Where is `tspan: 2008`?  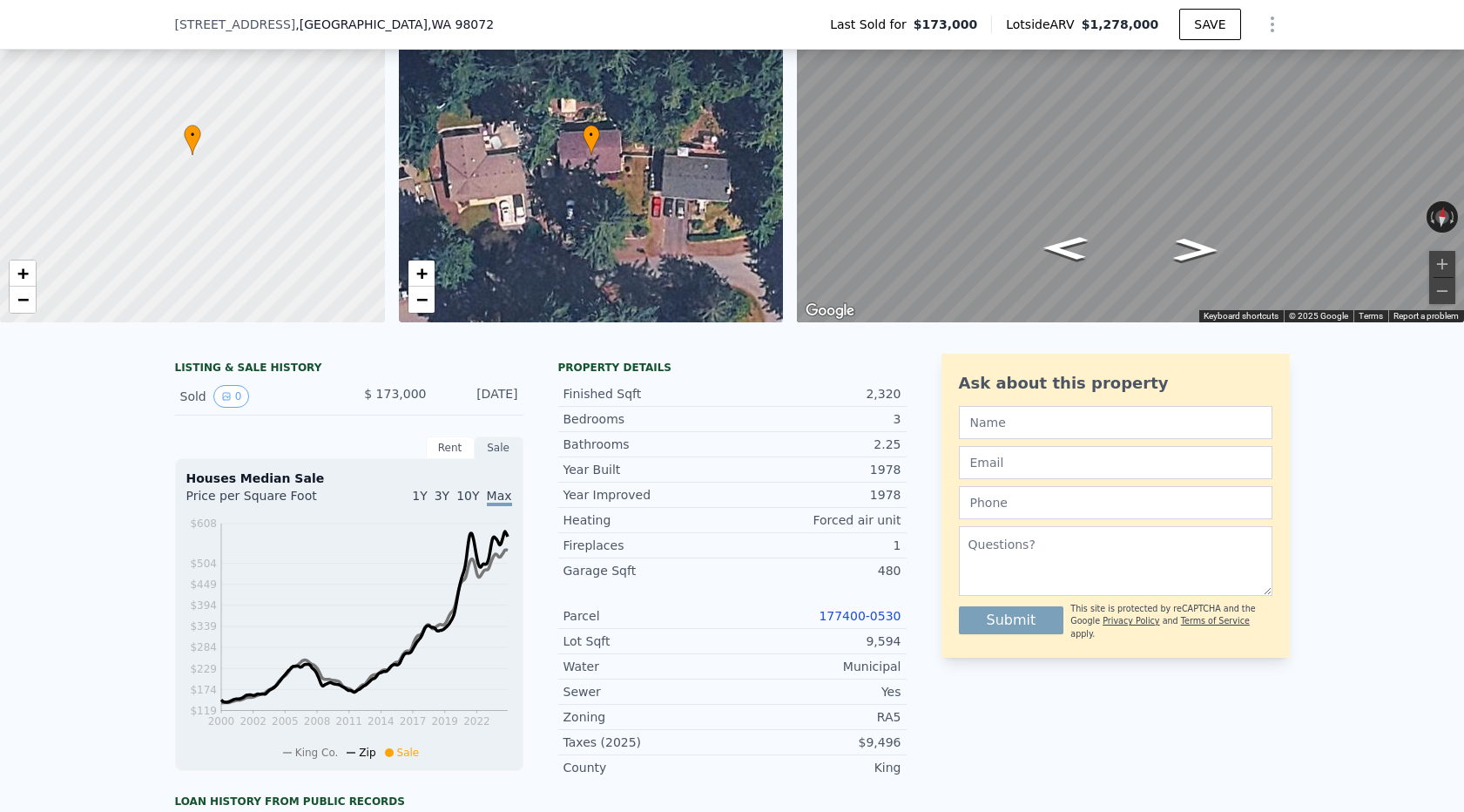 tspan: 2008 is located at coordinates (317, 721).